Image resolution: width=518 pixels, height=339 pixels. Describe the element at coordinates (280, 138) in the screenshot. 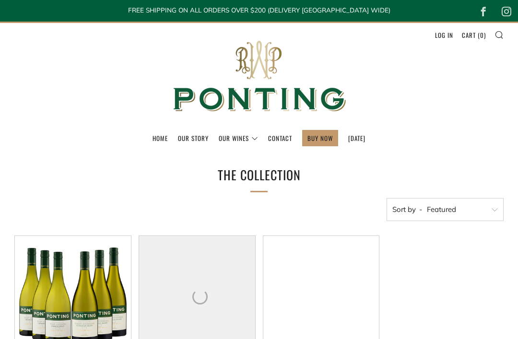

I see `a: Contact` at that location.